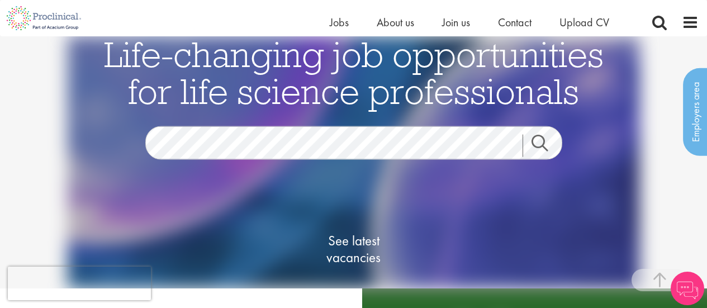 The image size is (707, 308). Describe the element at coordinates (395, 22) in the screenshot. I see `a: About us` at that location.